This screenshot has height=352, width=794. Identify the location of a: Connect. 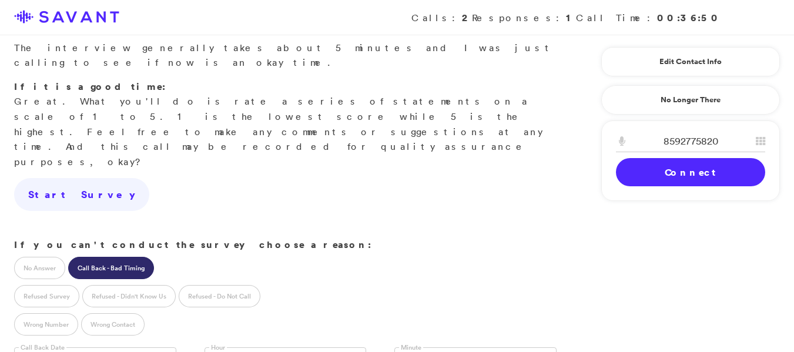
(691, 172).